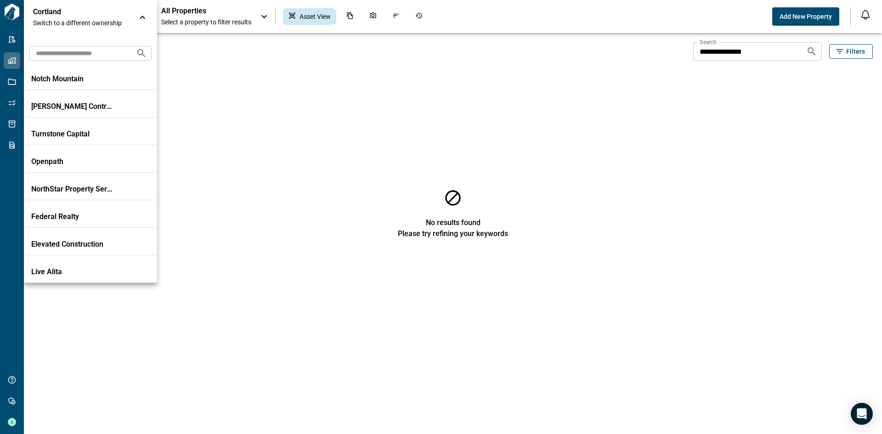 This screenshot has height=434, width=882. Describe the element at coordinates (73, 162) in the screenshot. I see `p: Openpath` at that location.